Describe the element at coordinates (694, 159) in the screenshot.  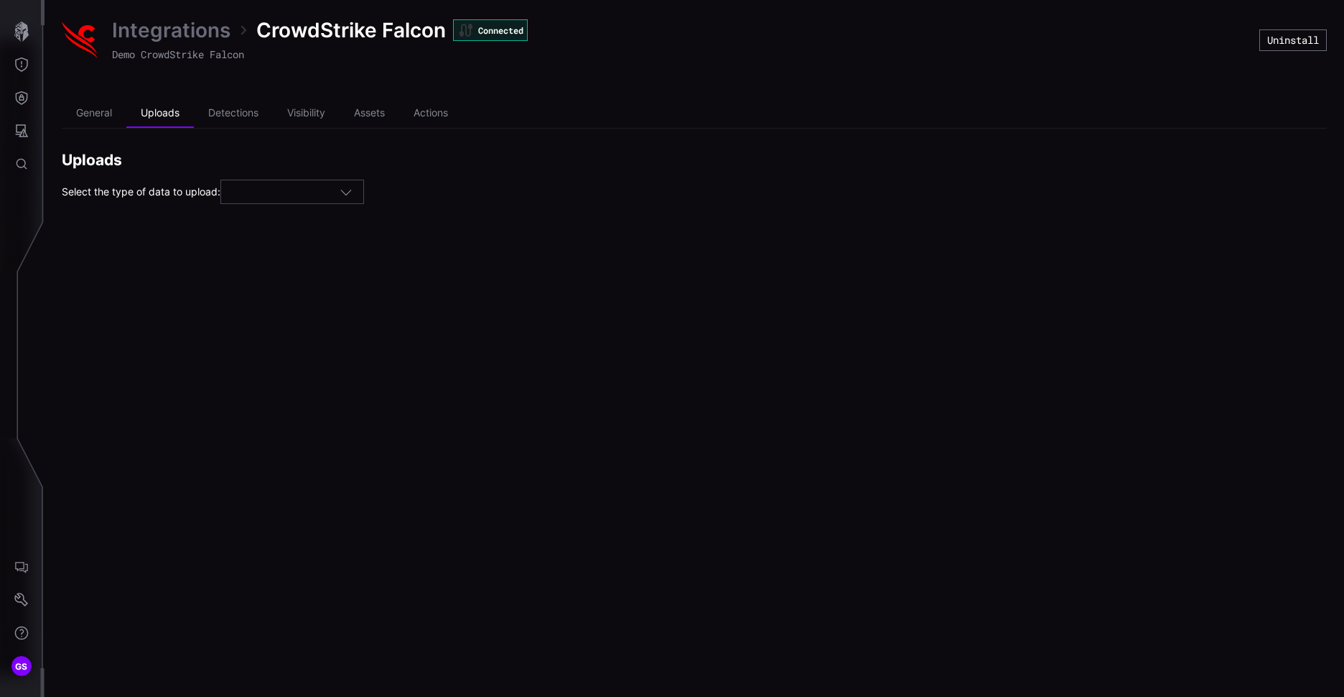
I see `h2: Uploads` at that location.